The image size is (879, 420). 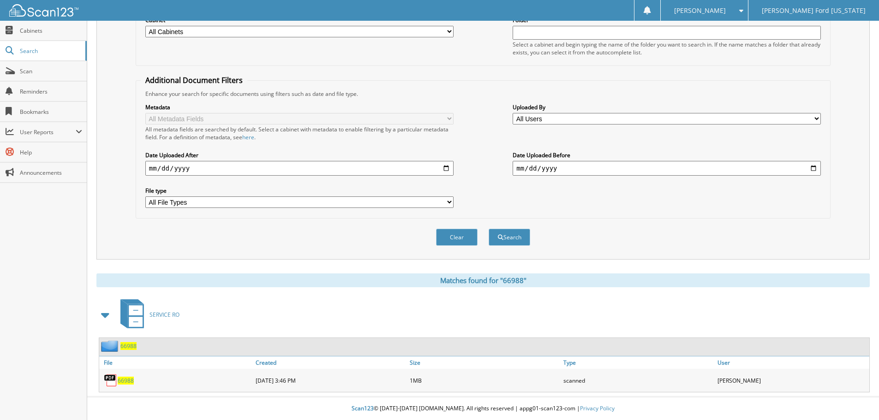 What do you see at coordinates (597, 408) in the screenshot?
I see `a: Privacy Policy` at bounding box center [597, 408].